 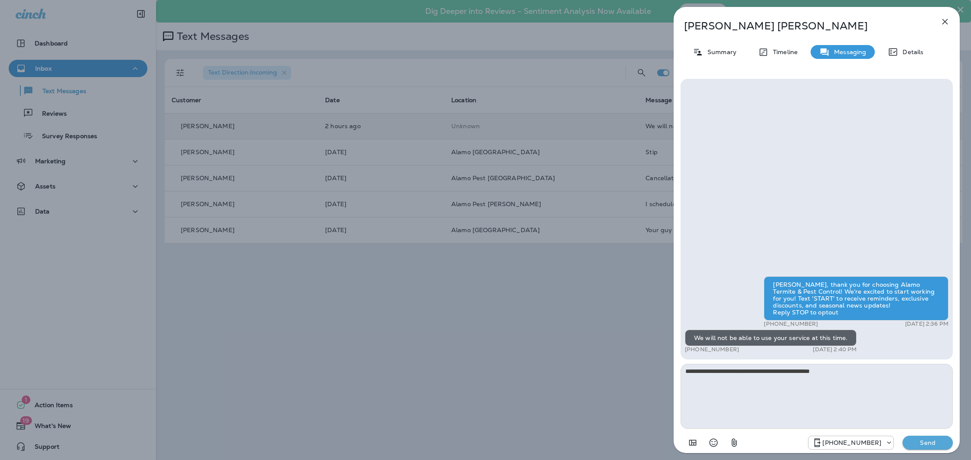 I want to click on p: Summary, so click(x=719, y=52).